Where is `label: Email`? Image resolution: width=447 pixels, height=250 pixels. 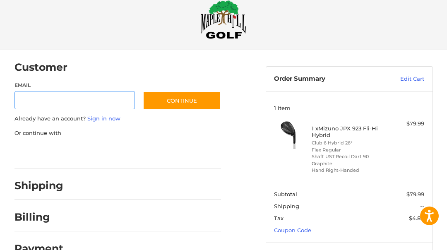 label: Email is located at coordinates (74, 85).